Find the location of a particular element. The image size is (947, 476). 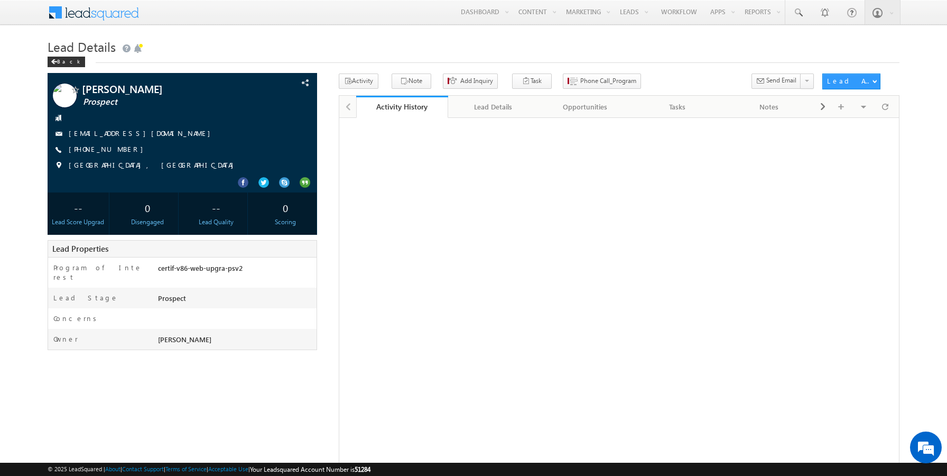

div: Lead Quality is located at coordinates (216, 222).